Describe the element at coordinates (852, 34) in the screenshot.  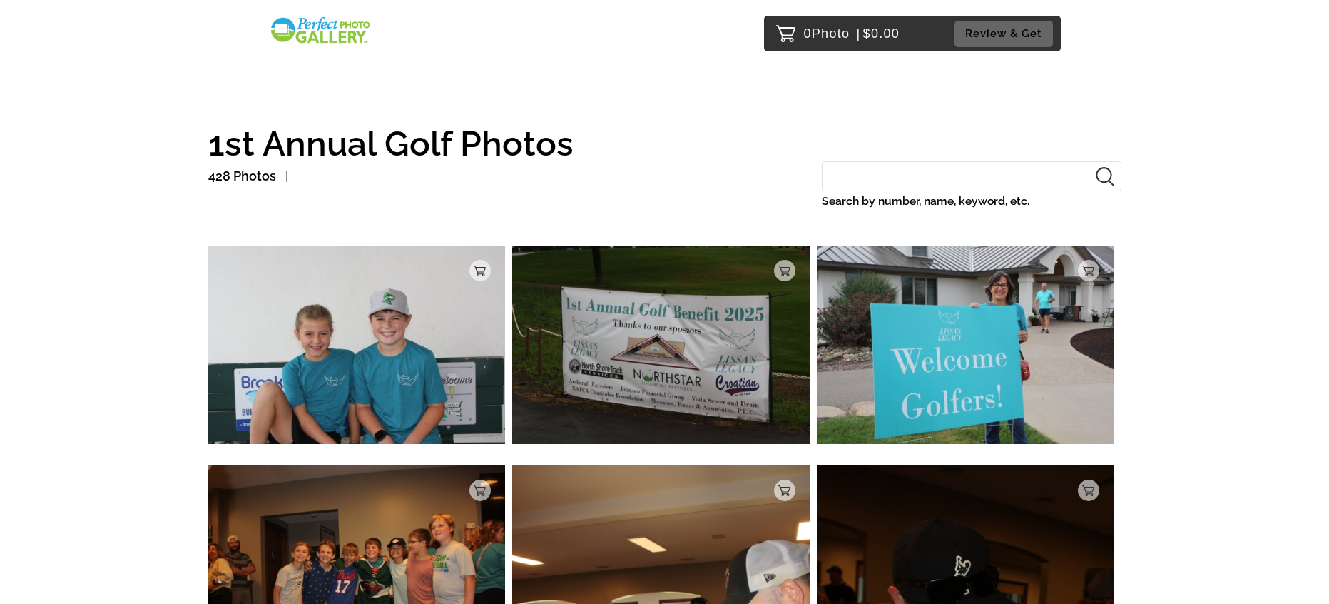
I see `p: 0 $0.00` at that location.